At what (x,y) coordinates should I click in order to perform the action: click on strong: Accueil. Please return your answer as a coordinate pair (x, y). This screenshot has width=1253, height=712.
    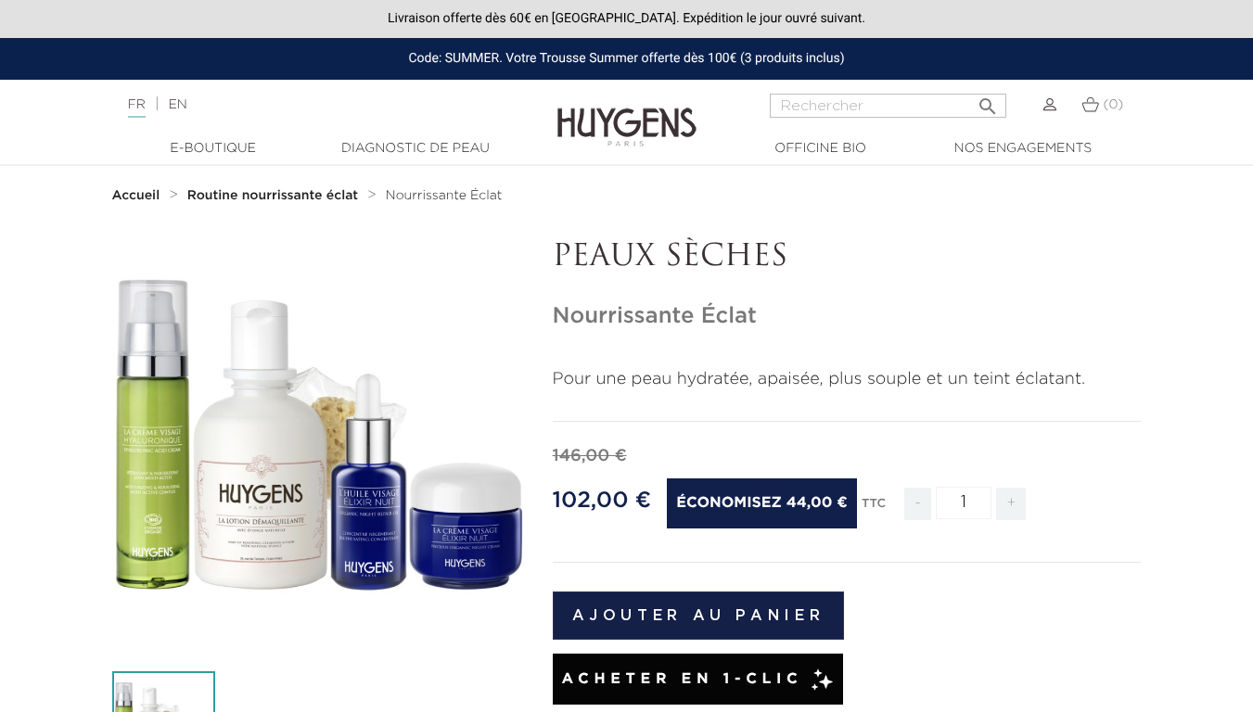
    Looking at the image, I should click on (136, 196).